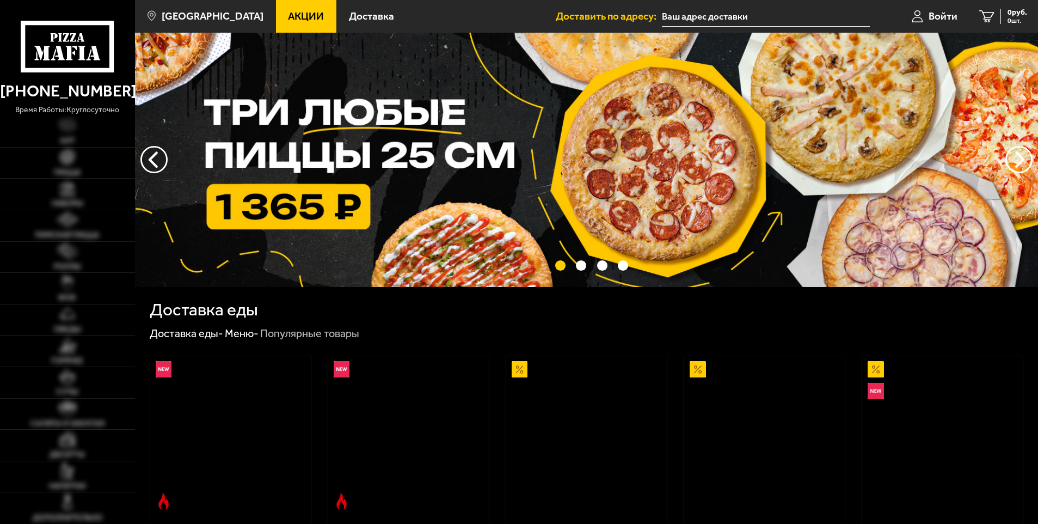 This screenshot has height=524, width=1038. I want to click on span: WOK, so click(67, 298).